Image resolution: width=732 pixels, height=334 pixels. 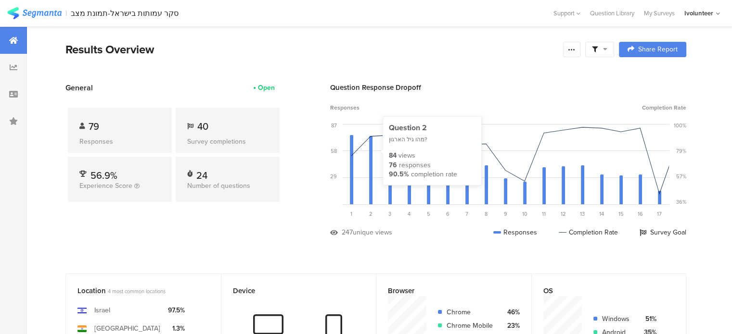 I want to click on div: Survey completions, so click(x=228, y=141).